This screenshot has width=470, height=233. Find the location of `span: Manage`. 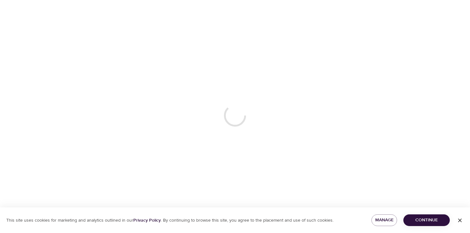

span: Manage is located at coordinates (384, 220).